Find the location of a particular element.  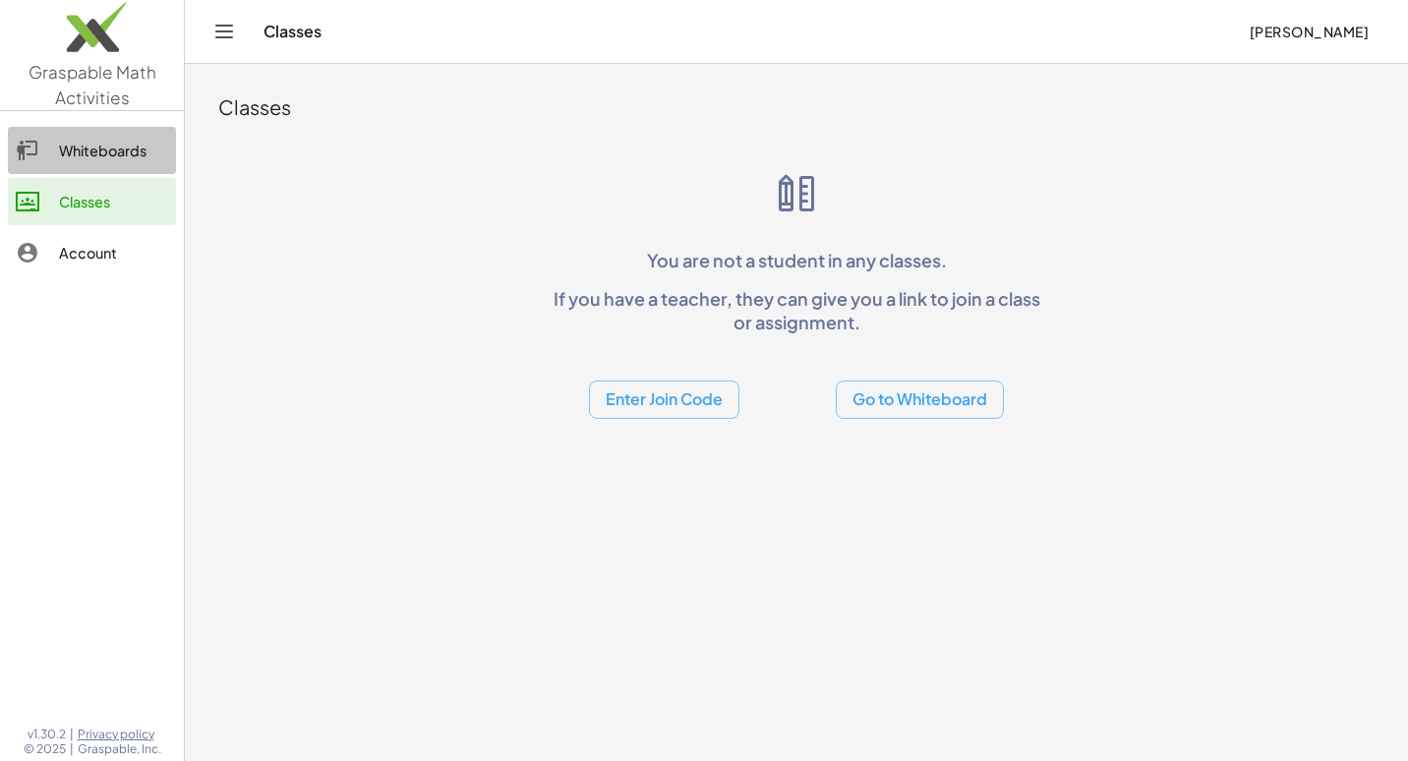

span: Graspable Math Activities is located at coordinates (92, 85).